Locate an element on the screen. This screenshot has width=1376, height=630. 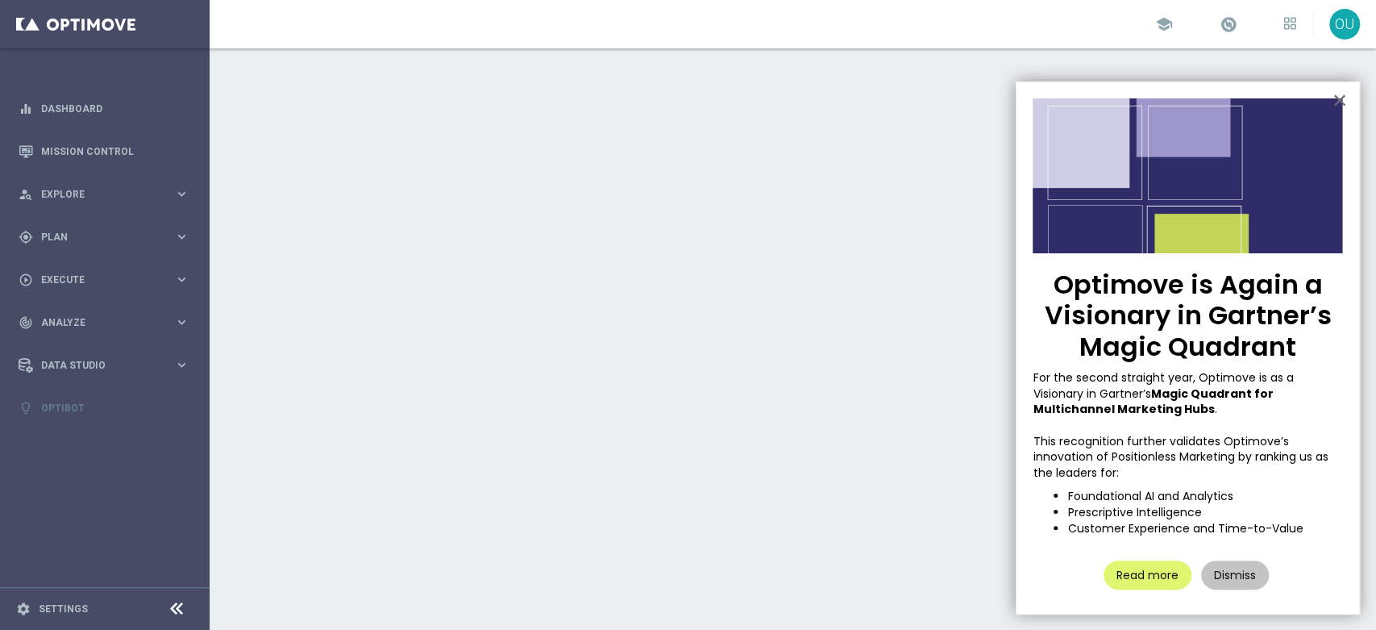
i: person_search is located at coordinates (26, 194).